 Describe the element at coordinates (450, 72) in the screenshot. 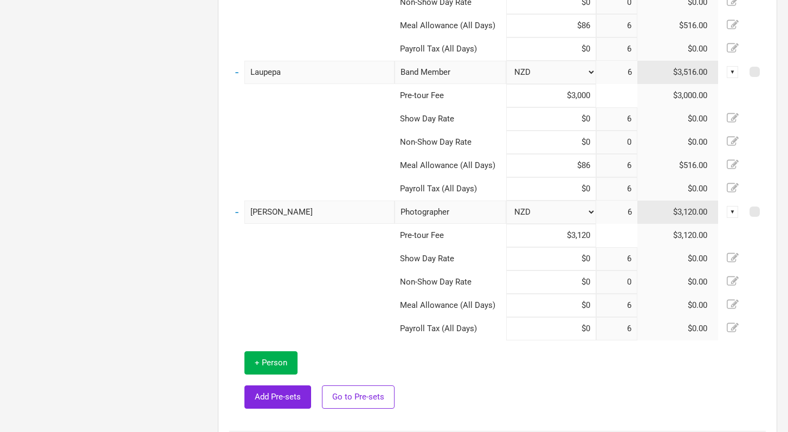

I see `div: Band Member` at that location.